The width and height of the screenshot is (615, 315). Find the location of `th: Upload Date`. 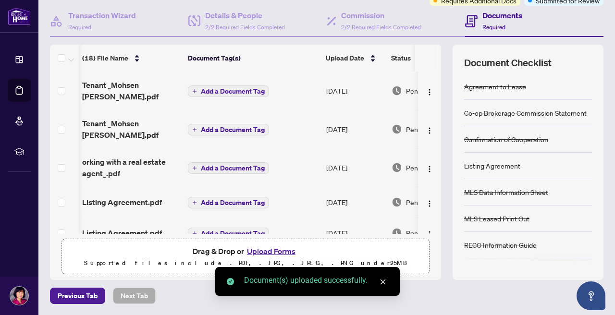

th: Upload Date is located at coordinates (355, 58).